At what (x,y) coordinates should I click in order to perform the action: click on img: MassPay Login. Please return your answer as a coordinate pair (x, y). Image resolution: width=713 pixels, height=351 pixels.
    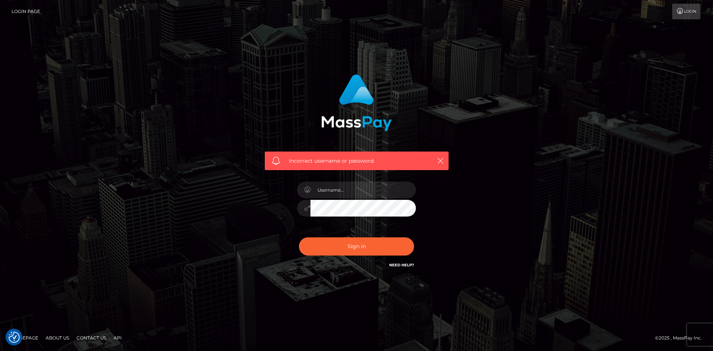
    Looking at the image, I should click on (356, 102).